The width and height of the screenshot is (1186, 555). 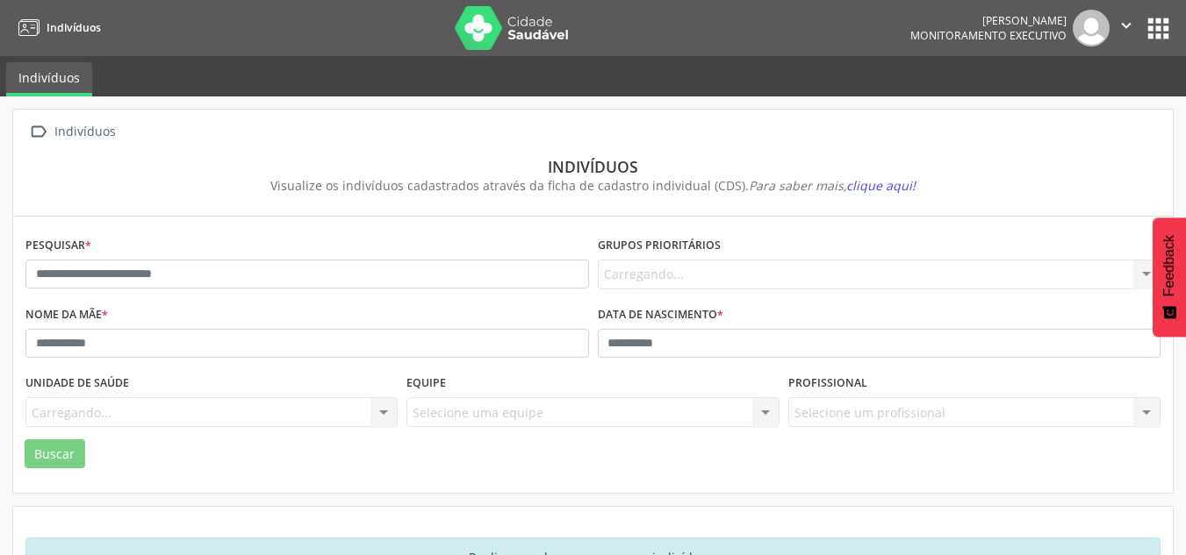 I want to click on span: Indivíduos, so click(x=74, y=27).